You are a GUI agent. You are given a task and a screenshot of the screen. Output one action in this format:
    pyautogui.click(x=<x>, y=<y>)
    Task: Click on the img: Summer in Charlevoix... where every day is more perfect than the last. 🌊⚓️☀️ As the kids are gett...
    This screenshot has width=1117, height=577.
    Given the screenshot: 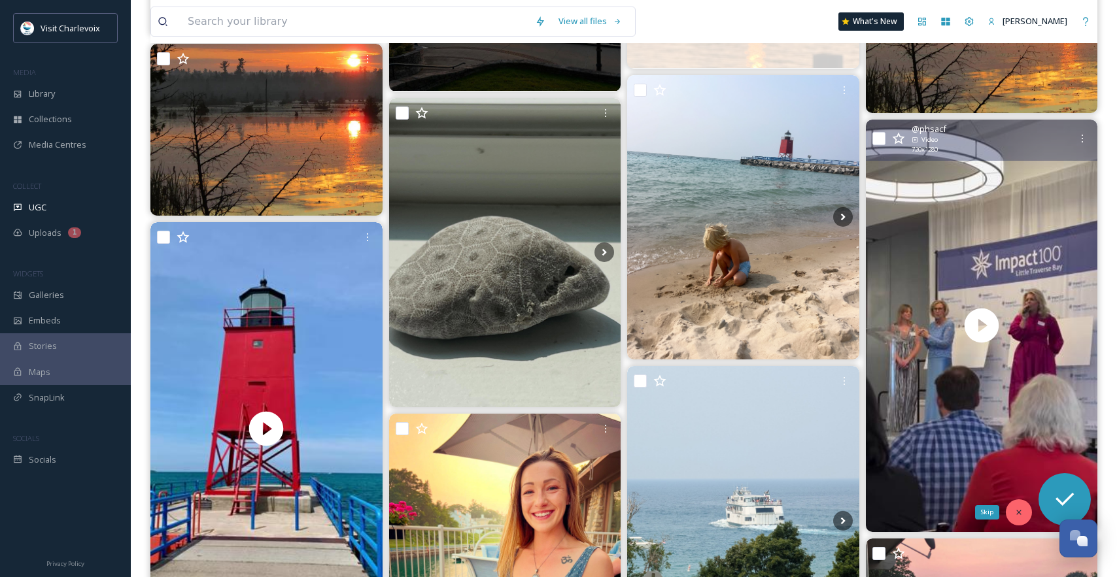 What is the action you would take?
    pyautogui.click(x=743, y=217)
    